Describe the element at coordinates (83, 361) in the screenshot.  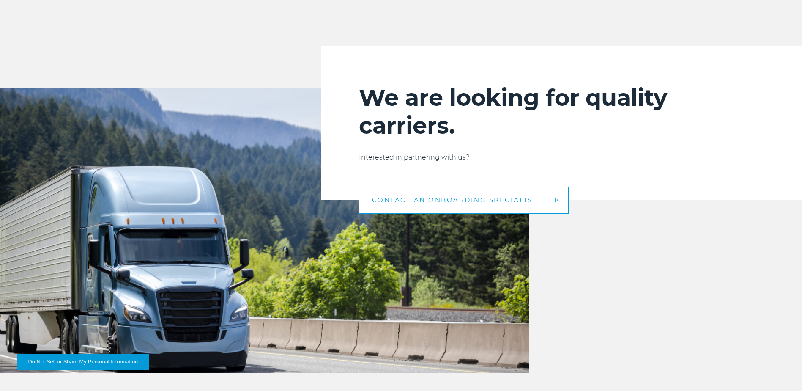
I see `button: Do Not Sell or Share My Personal Information` at that location.